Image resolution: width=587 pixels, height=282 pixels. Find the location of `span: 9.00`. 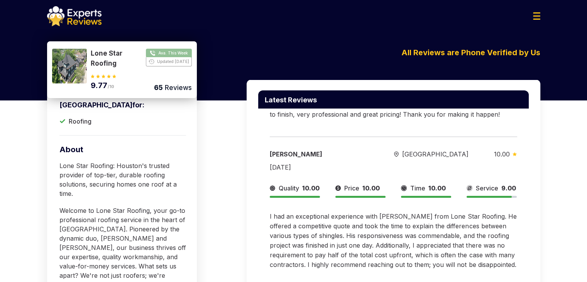

span: 9.00 is located at coordinates (509, 188).